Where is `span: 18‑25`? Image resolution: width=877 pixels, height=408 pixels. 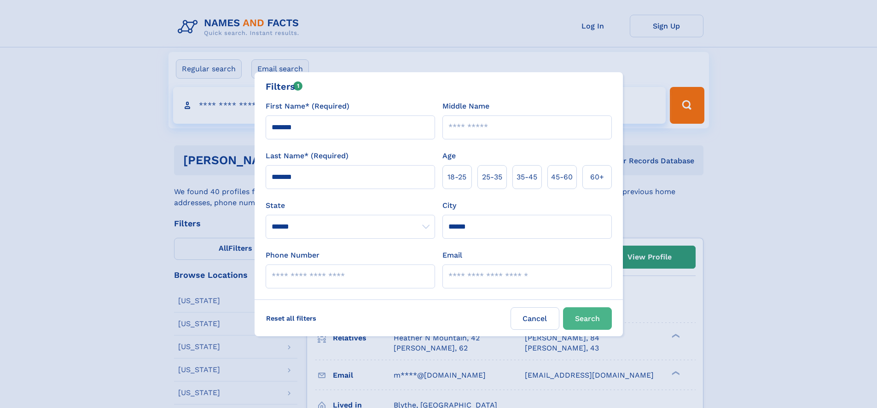
span: 18‑25 is located at coordinates (457, 177).